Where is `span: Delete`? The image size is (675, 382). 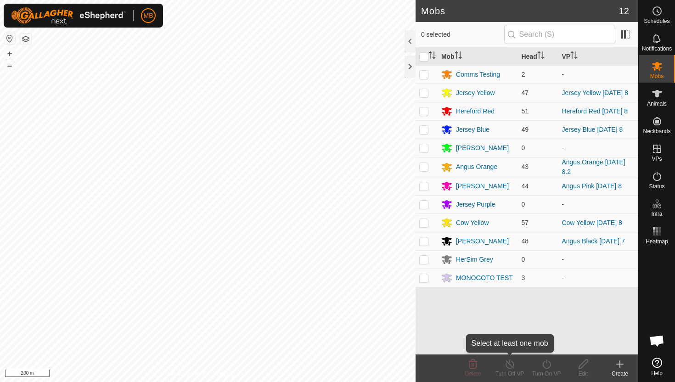
span: Delete is located at coordinates (473, 374).